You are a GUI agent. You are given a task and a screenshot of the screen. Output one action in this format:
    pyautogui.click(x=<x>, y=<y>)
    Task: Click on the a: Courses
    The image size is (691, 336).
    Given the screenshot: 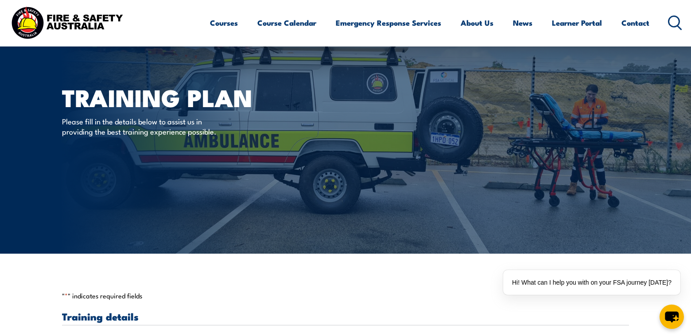 What is the action you would take?
    pyautogui.click(x=224, y=23)
    